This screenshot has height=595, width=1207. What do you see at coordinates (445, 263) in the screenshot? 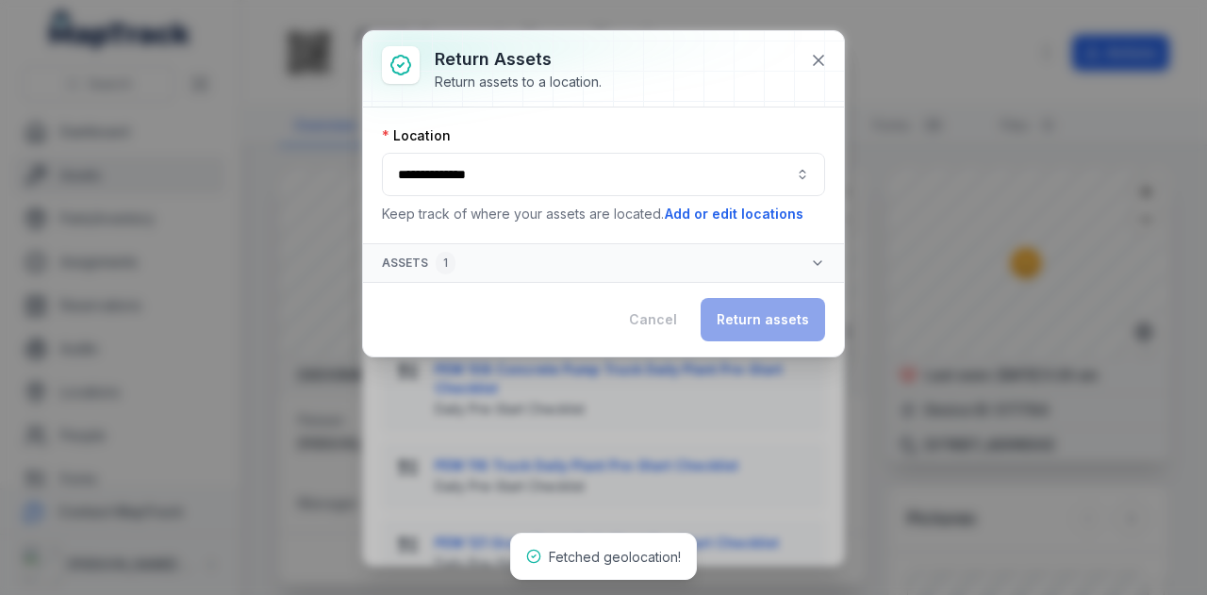
I see `div: 1` at bounding box center [445, 263].